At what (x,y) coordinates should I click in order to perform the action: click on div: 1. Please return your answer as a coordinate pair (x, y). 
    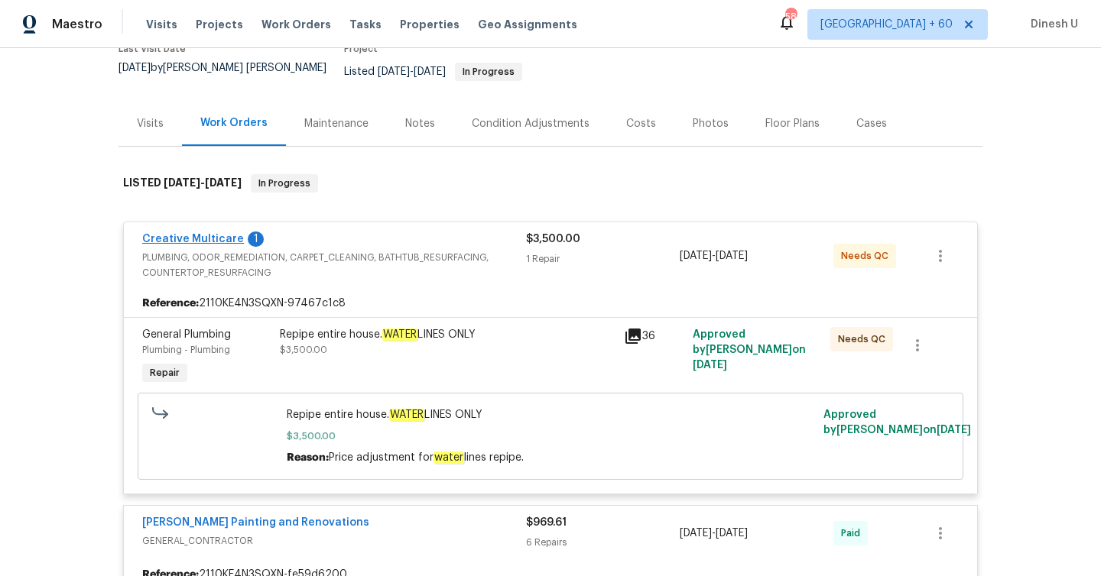
    Looking at the image, I should click on (255, 239).